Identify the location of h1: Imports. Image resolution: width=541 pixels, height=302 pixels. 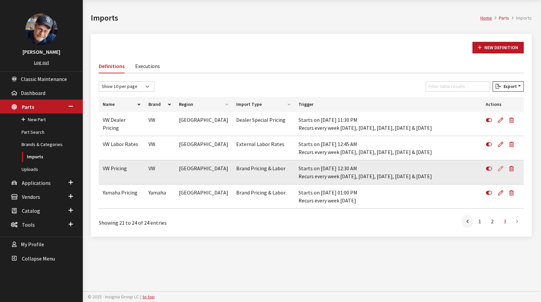
(286, 18).